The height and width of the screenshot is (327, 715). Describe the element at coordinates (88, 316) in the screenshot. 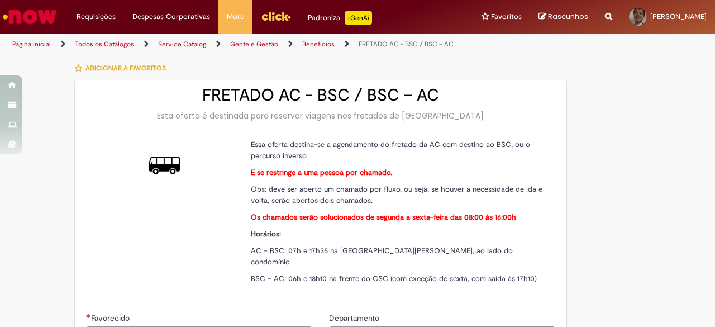

I see `span: Necessários` at that location.